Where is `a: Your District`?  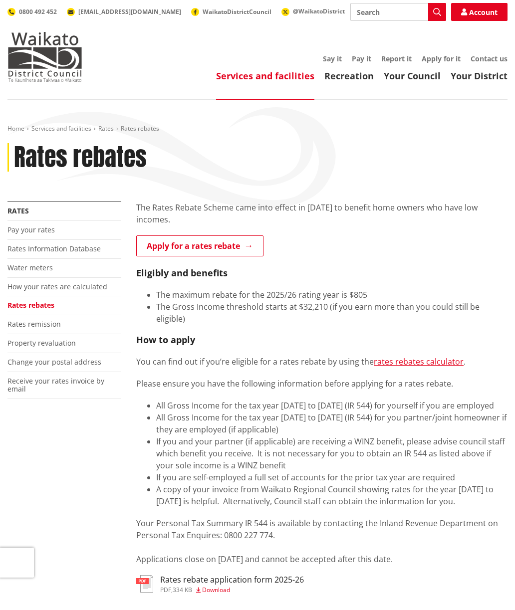 a: Your District is located at coordinates (479, 76).